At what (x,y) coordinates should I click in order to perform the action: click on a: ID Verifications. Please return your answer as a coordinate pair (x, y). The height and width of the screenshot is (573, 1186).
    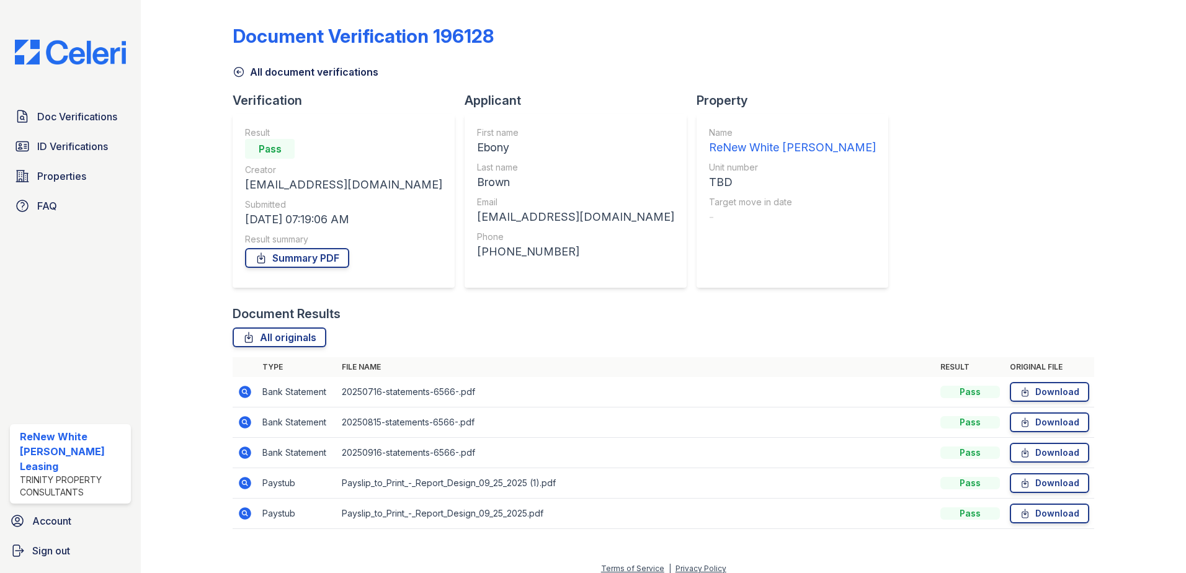
    Looking at the image, I should click on (70, 146).